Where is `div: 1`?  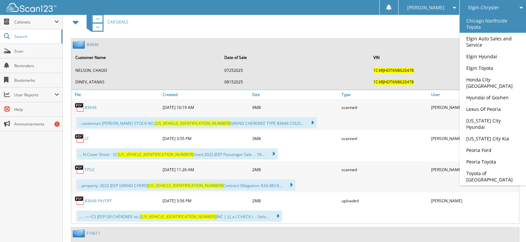
div: 1 is located at coordinates (57, 124).